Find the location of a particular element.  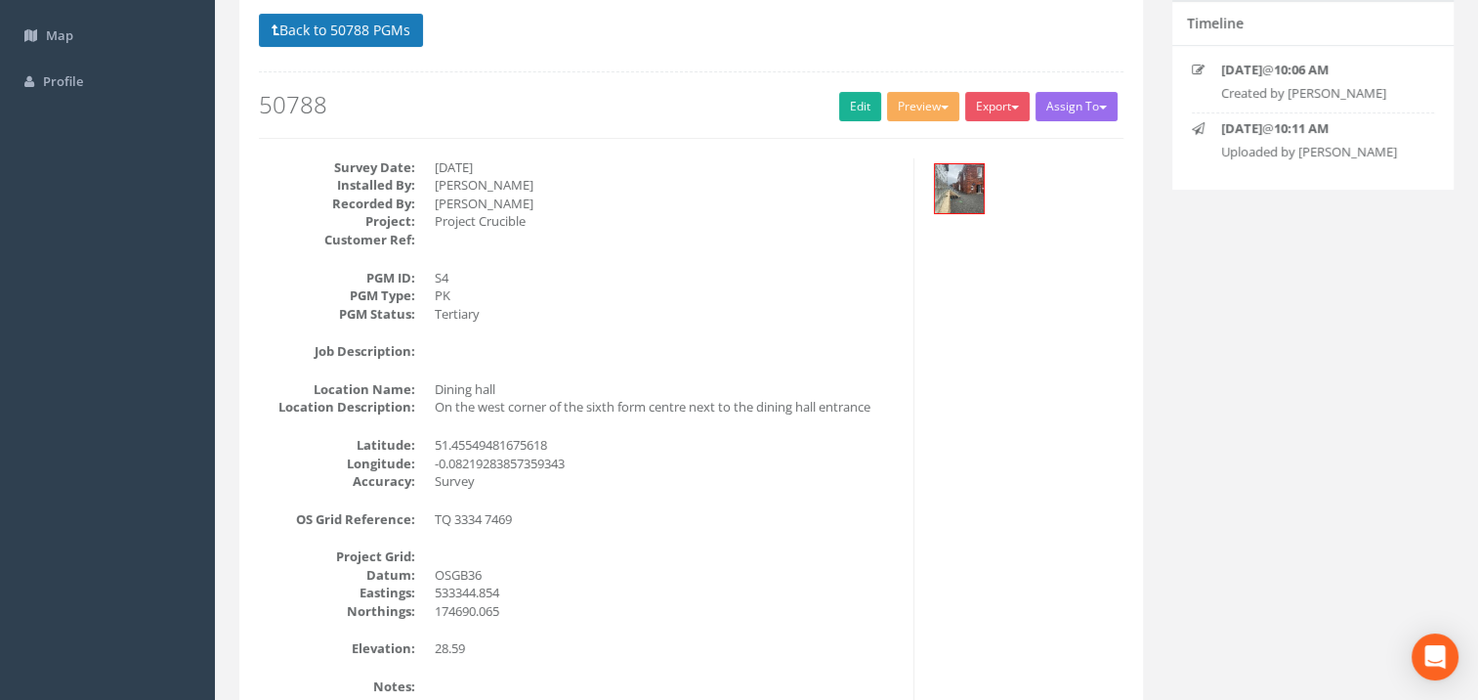

dt: PGM Type: is located at coordinates (337, 295).